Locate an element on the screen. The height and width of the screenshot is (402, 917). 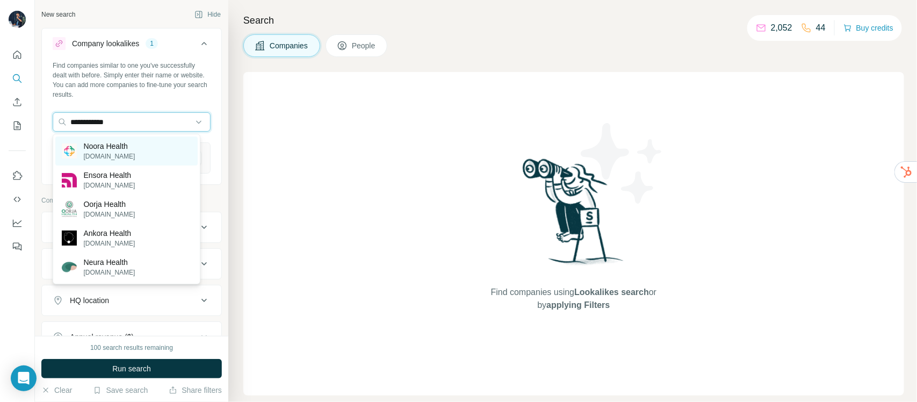
div: New search is located at coordinates (58, 15).